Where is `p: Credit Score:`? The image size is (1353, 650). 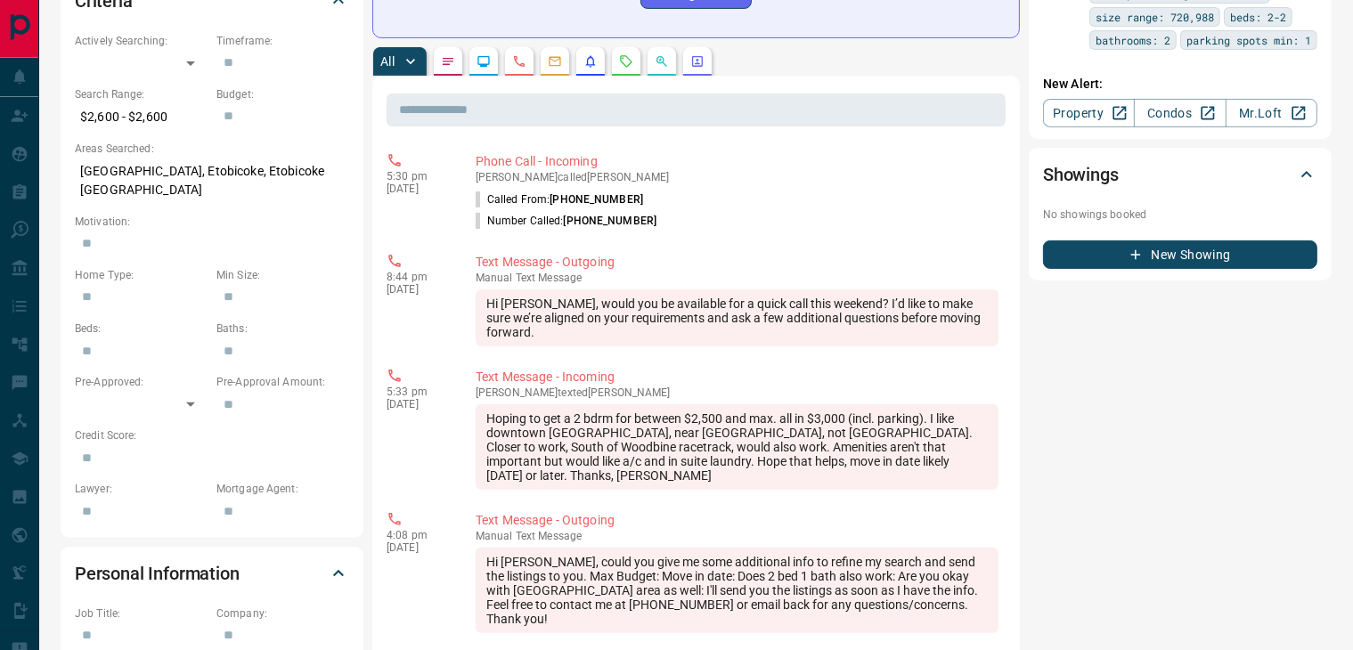 p: Credit Score: is located at coordinates (212, 436).